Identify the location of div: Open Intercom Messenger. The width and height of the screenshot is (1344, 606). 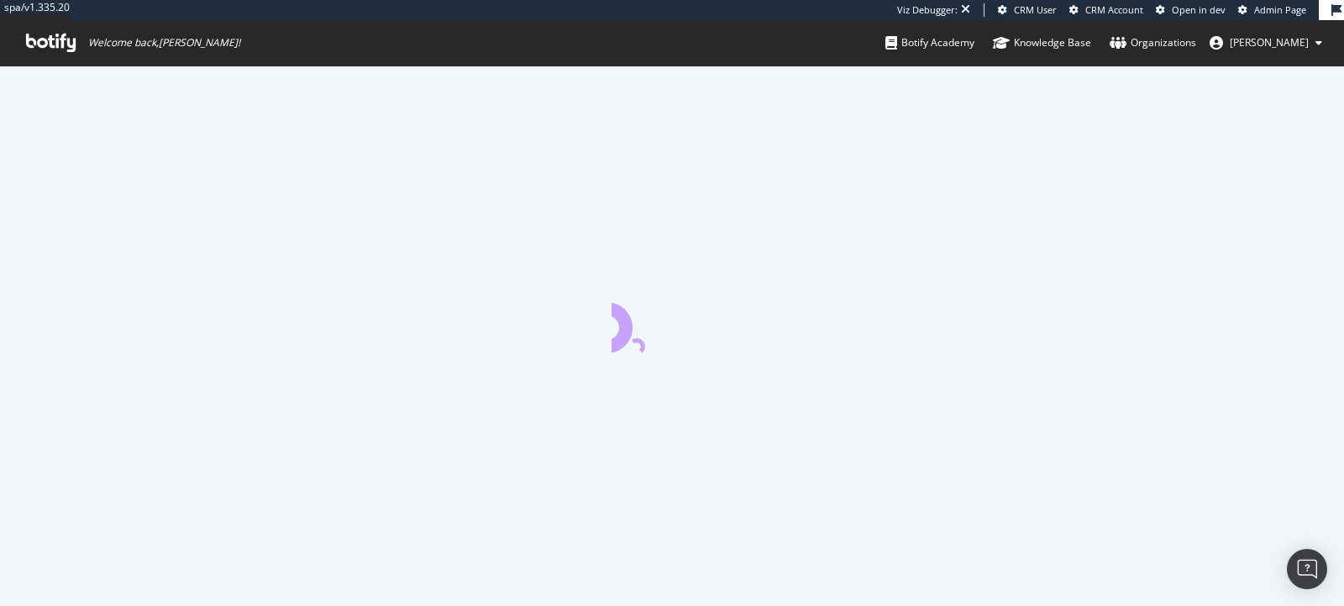
(1307, 570).